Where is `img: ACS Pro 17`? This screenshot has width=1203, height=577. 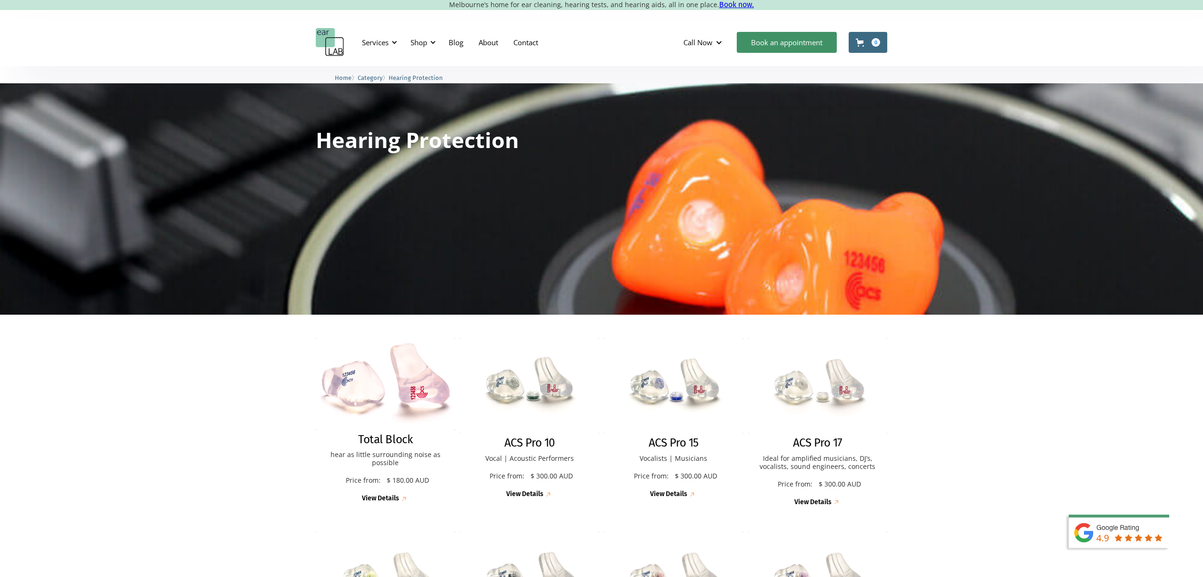 img: ACS Pro 17 is located at coordinates (818, 386).